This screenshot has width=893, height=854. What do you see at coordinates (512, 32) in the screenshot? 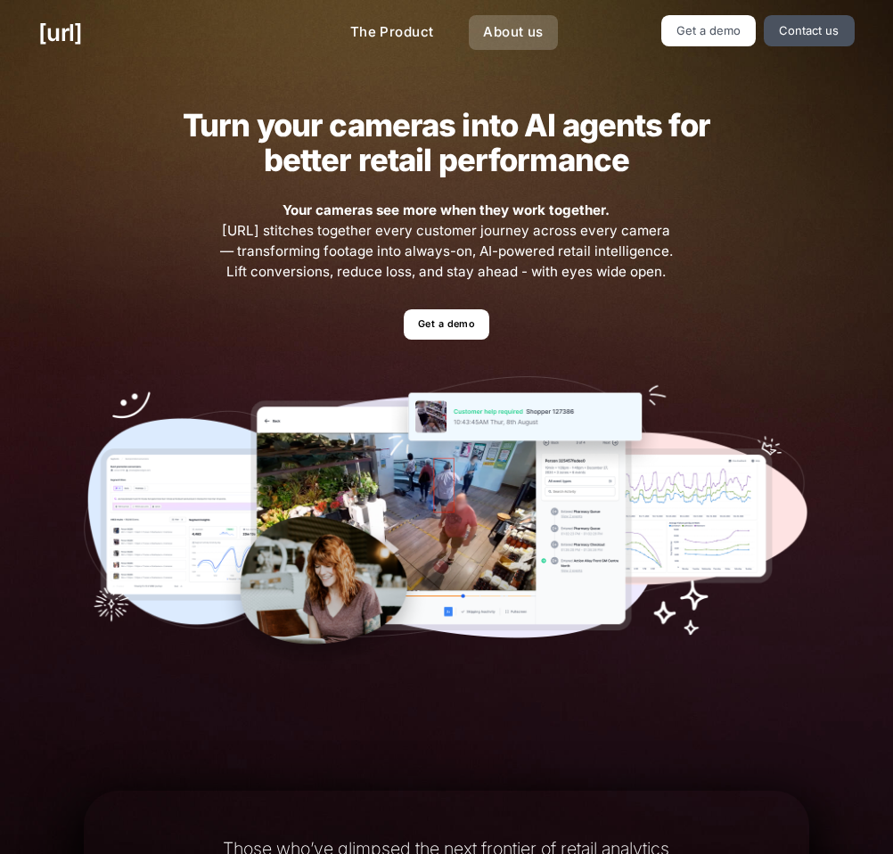
I see `a: About us` at bounding box center [512, 32].